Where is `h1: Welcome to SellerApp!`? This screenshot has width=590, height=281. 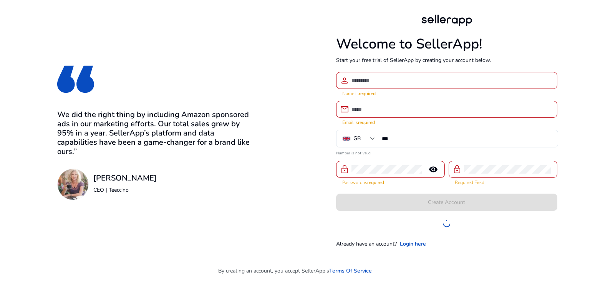 h1: Welcome to SellerApp! is located at coordinates (447, 44).